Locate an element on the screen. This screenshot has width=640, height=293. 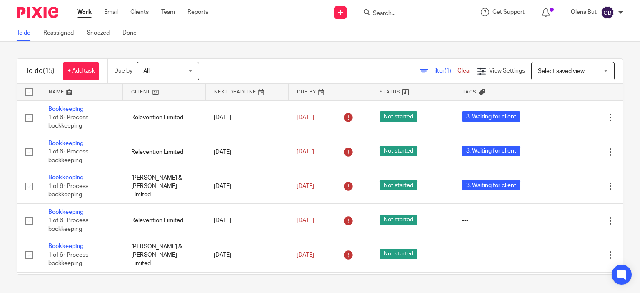
span: Get Support is located at coordinates (508, 12).